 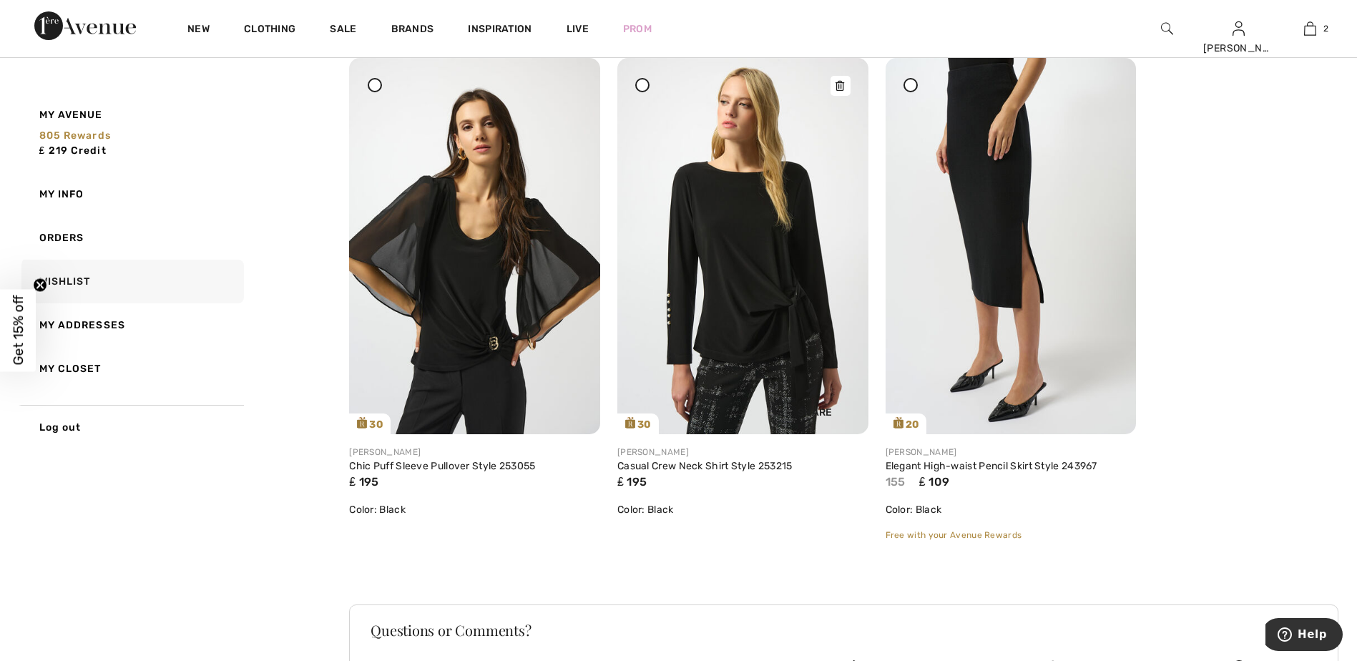 What do you see at coordinates (1310, 29) in the screenshot?
I see `img: My Bag` at bounding box center [1310, 29].